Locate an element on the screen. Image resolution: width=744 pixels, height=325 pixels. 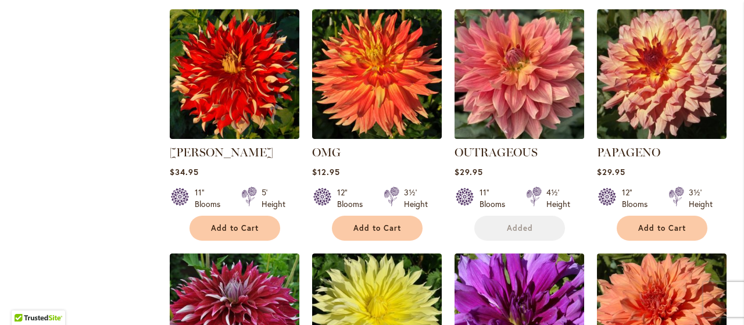
a: Omg is located at coordinates (377, 135).